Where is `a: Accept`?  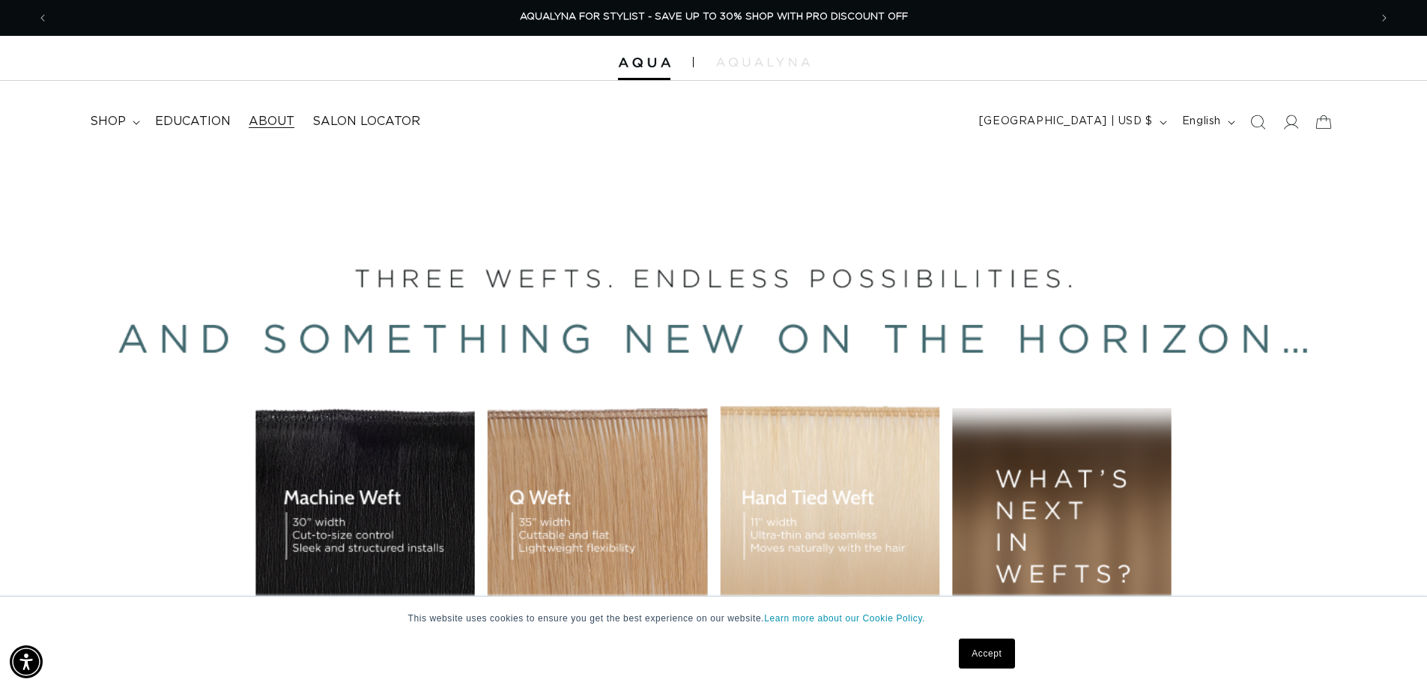 a: Accept is located at coordinates (986, 654).